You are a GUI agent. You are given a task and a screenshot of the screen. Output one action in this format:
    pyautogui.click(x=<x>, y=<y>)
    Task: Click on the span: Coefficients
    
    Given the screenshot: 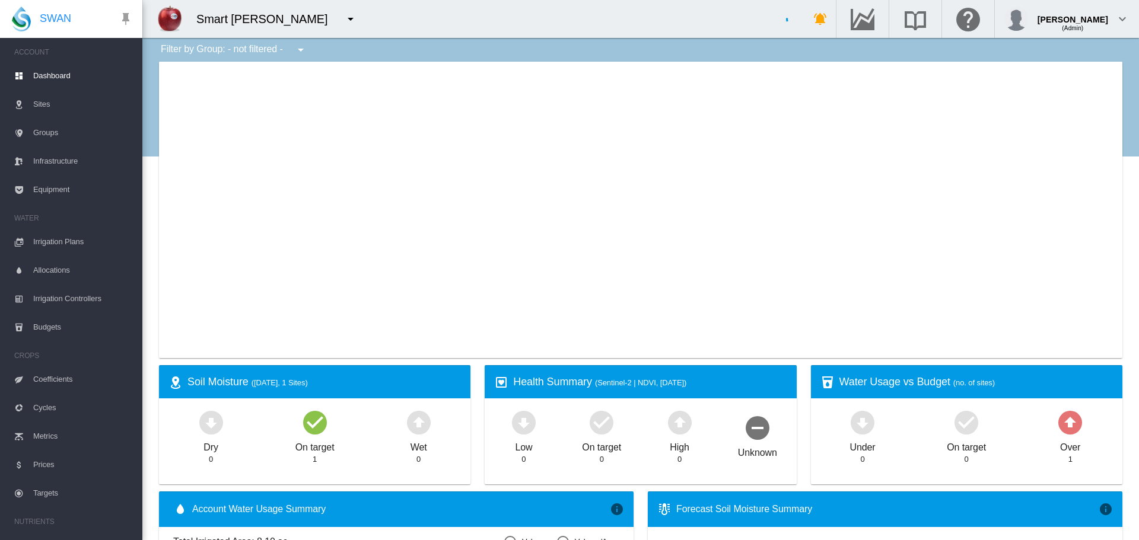 What is the action you would take?
    pyautogui.click(x=83, y=380)
    